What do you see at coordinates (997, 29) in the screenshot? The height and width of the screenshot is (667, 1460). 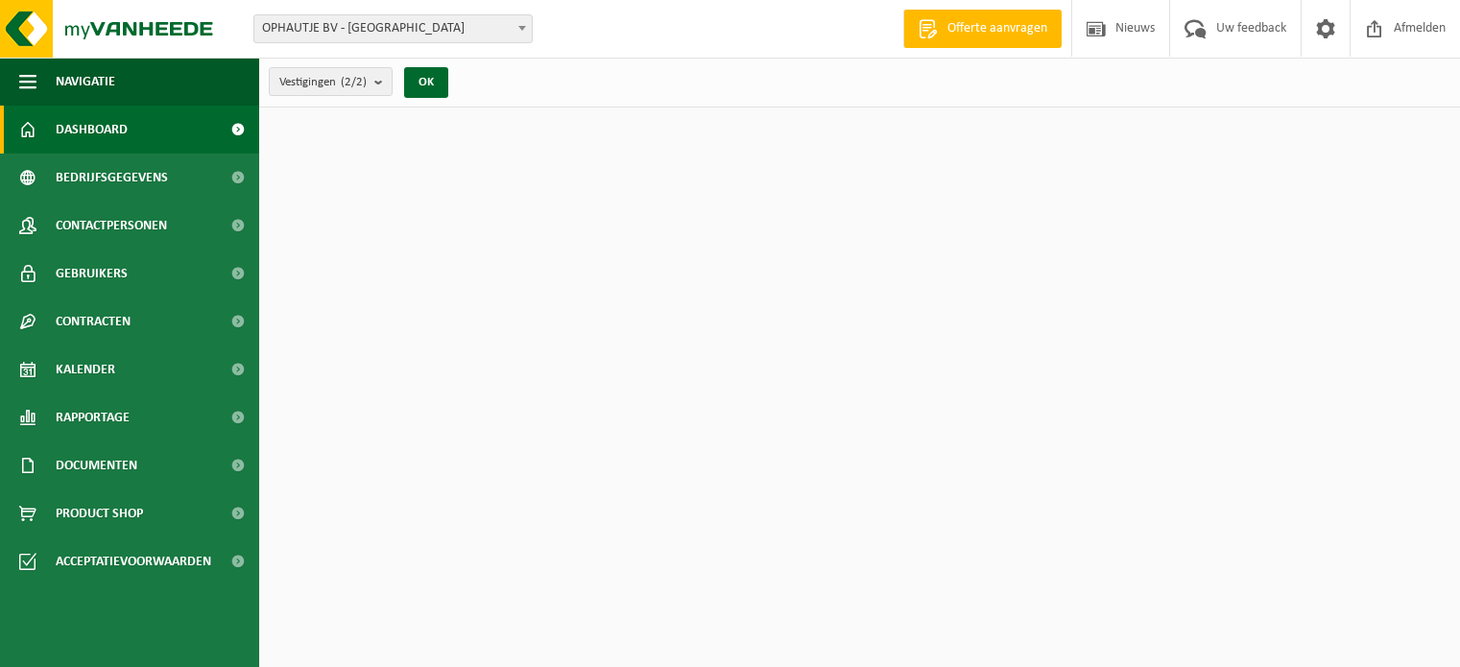 I see `span: Offerte aanvragen` at bounding box center [997, 29].